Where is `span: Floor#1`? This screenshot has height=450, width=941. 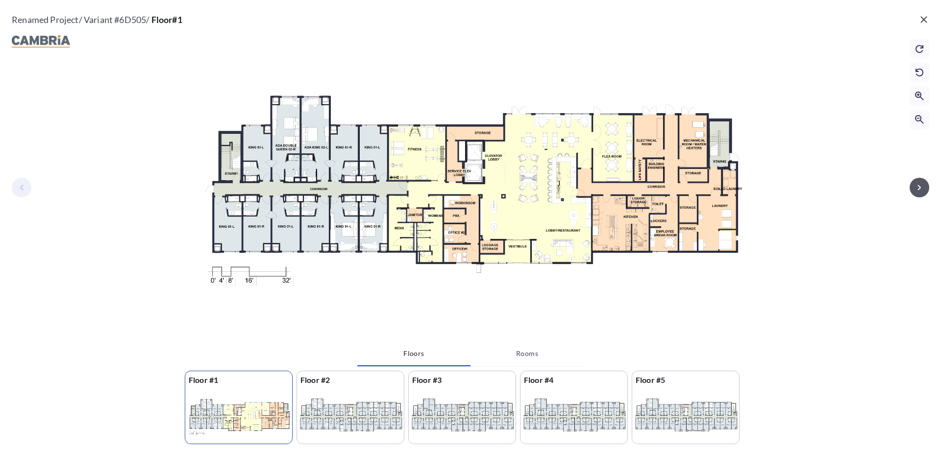 span: Floor#1 is located at coordinates (167, 20).